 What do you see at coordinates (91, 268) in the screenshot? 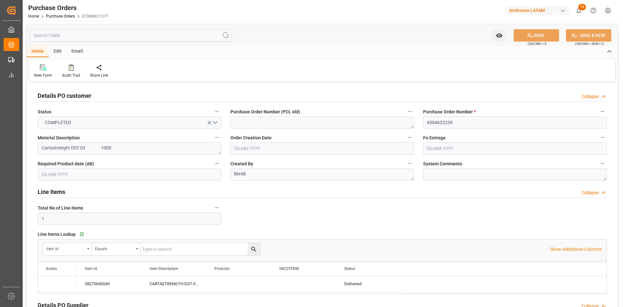
I see `span: Item Id` at bounding box center [91, 268].